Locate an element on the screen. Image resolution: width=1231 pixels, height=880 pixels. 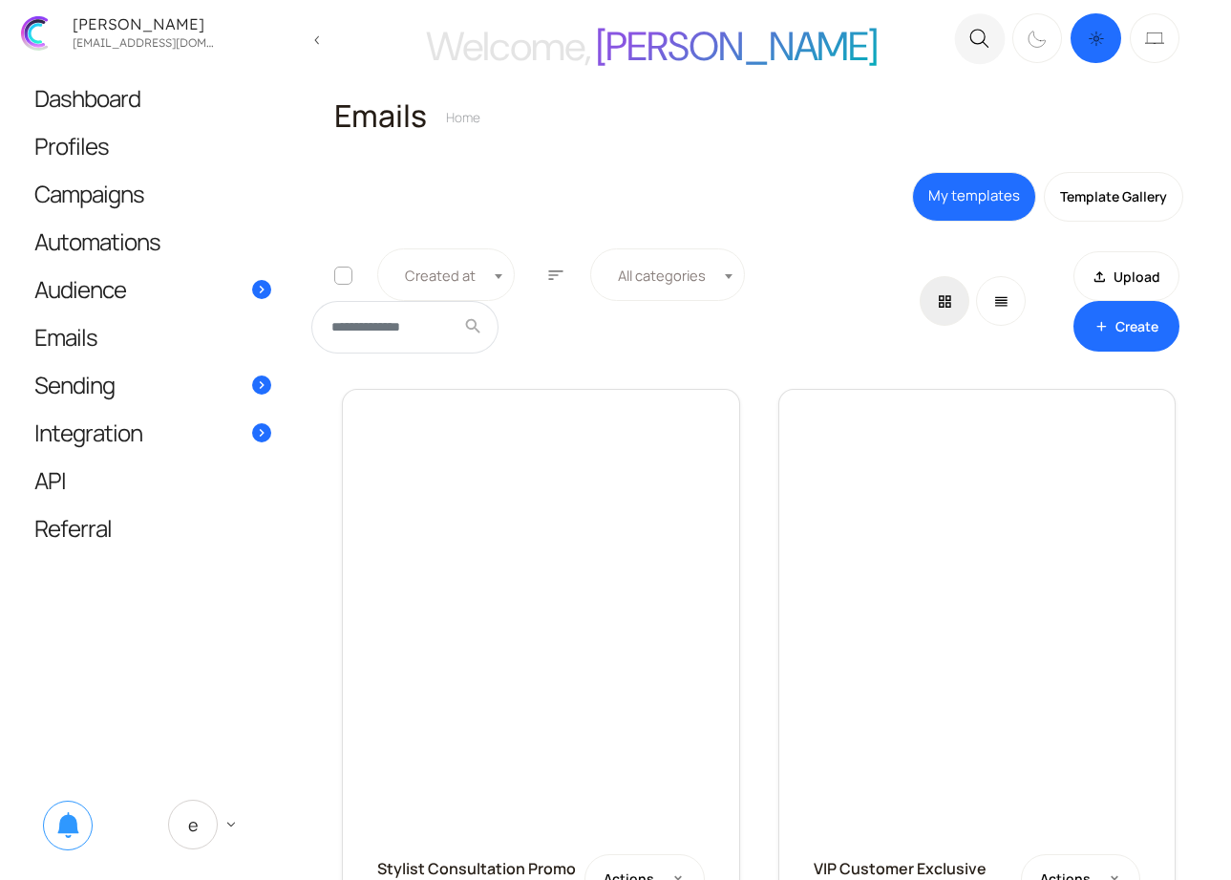
a: Profiles is located at coordinates (153, 145).